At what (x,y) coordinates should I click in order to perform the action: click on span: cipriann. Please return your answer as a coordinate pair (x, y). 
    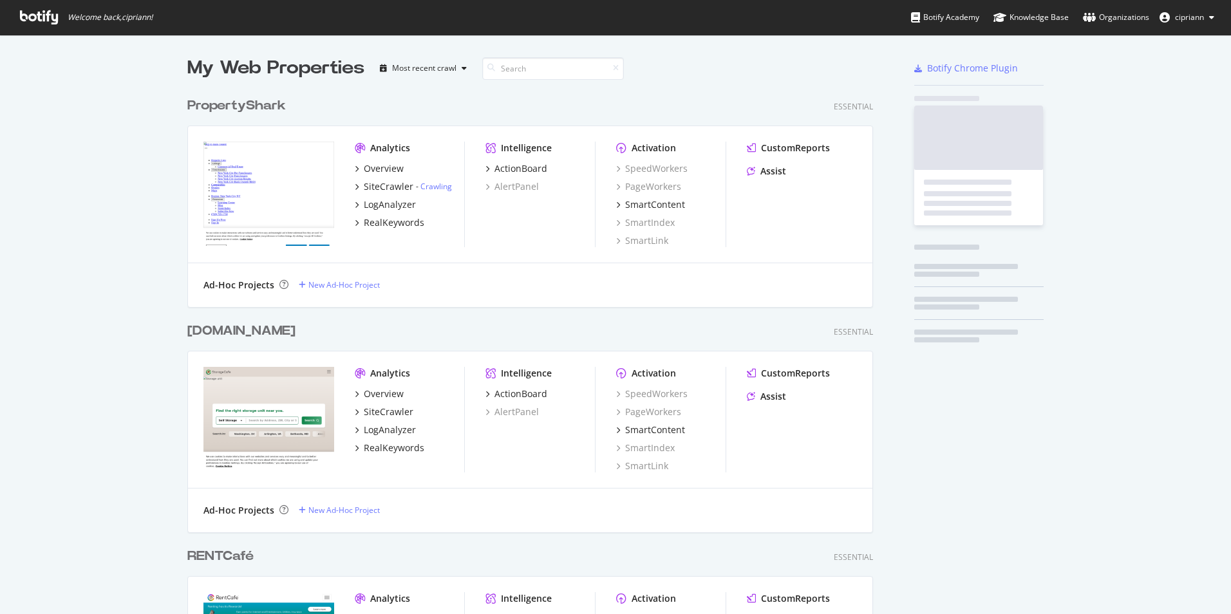
    Looking at the image, I should click on (1189, 17).